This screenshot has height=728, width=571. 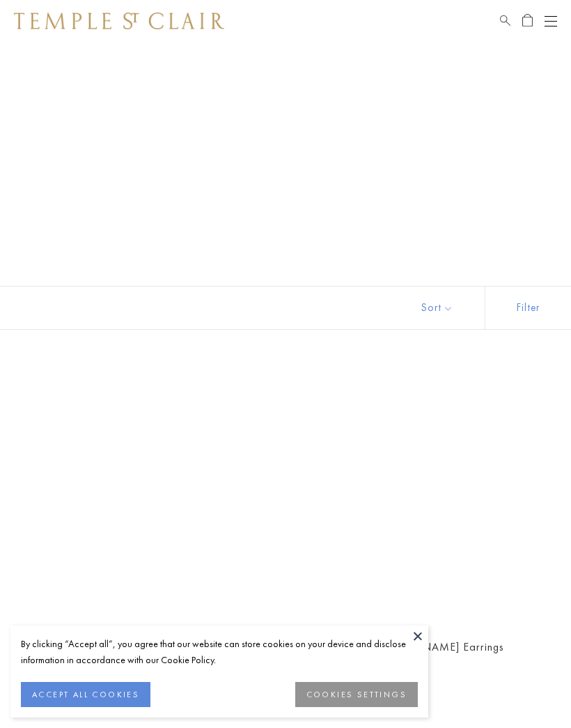 What do you see at coordinates (505, 21) in the screenshot?
I see `a: Search` at bounding box center [505, 21].